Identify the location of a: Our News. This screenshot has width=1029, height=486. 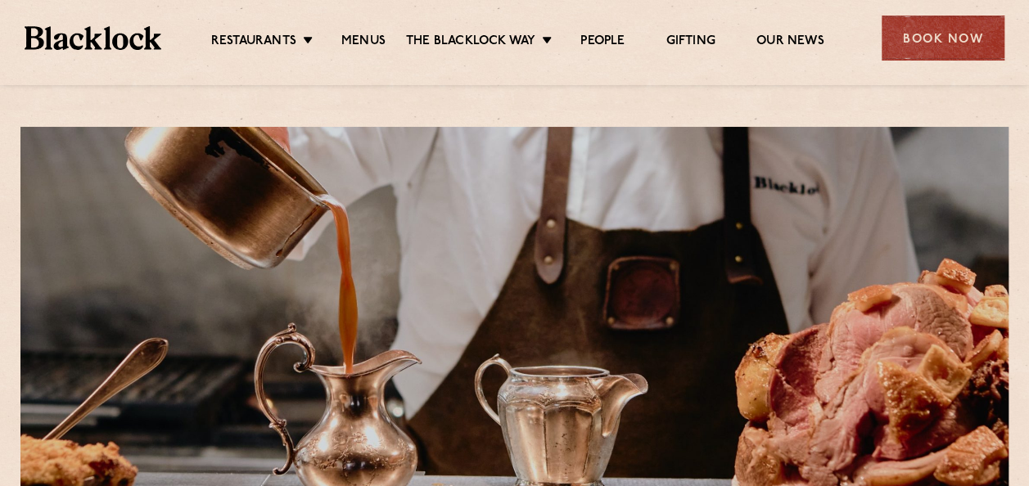
(790, 43).